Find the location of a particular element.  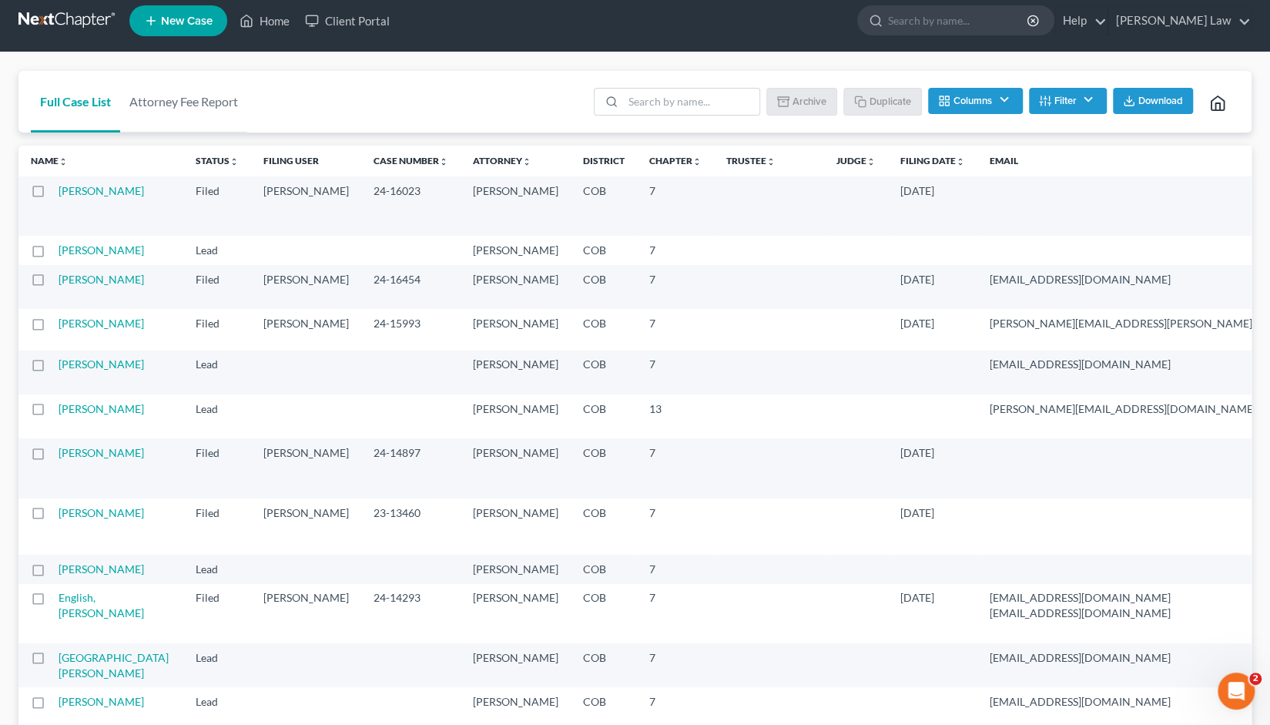

button: Filter is located at coordinates (1067, 101).